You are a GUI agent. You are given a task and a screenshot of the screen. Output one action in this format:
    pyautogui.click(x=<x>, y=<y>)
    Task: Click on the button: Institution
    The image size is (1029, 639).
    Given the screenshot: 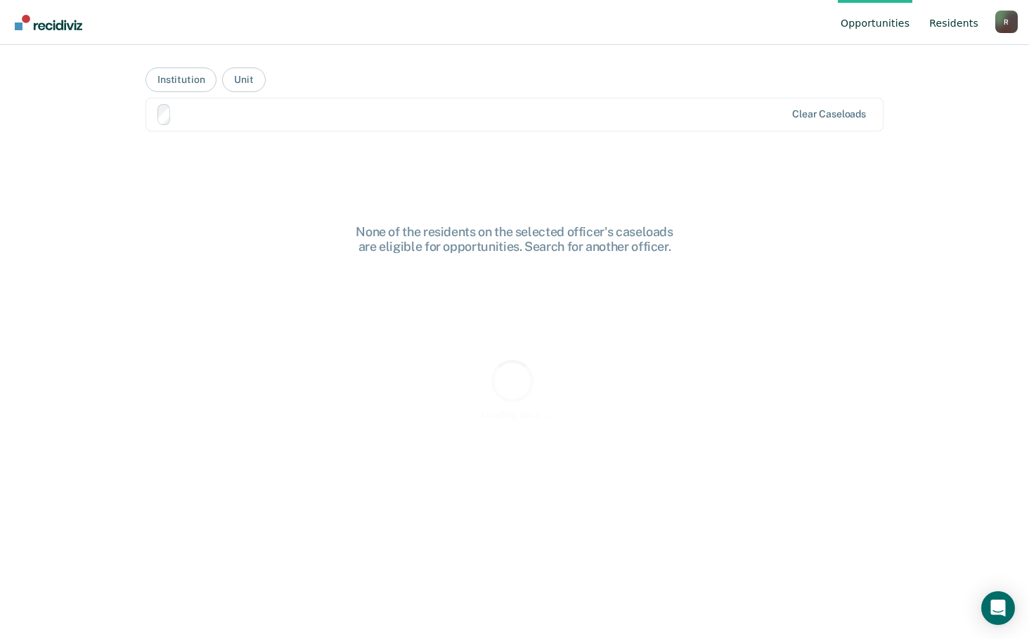 What is the action you would take?
    pyautogui.click(x=181, y=79)
    